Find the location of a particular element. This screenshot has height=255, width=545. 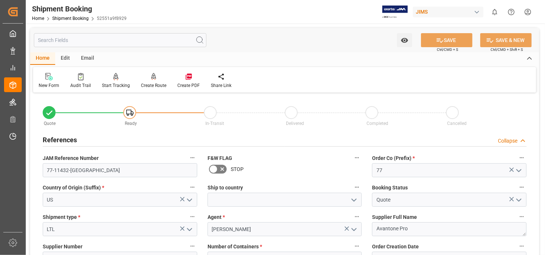

button: Help Center is located at coordinates (511, 12).